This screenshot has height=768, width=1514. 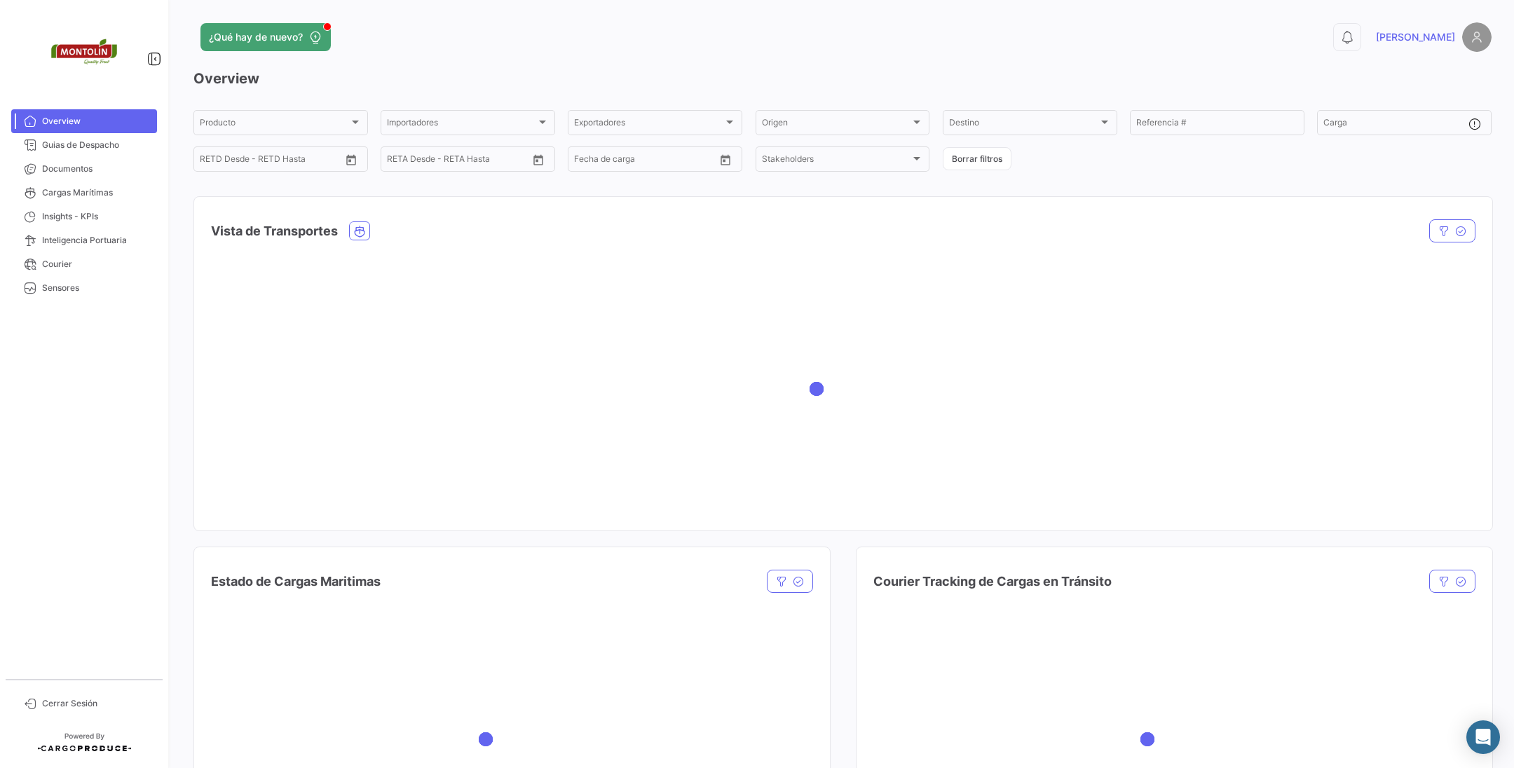 What do you see at coordinates (97, 169) in the screenshot?
I see `span: Documentos` at bounding box center [97, 169].